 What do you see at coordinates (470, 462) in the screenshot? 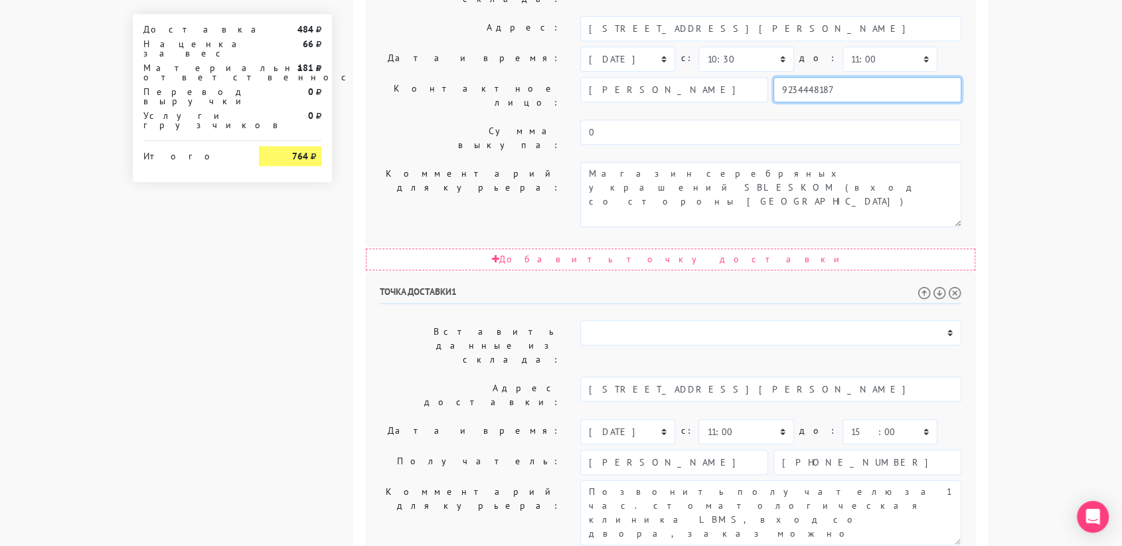
I see `label: Получатель:` at bounding box center [470, 462].